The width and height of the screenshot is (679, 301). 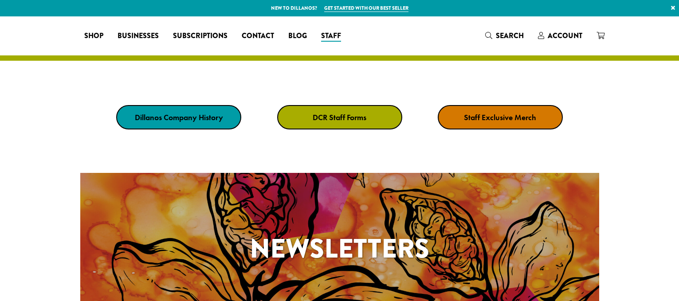 What do you see at coordinates (367, 8) in the screenshot?
I see `a: Get started with our best seller` at bounding box center [367, 8].